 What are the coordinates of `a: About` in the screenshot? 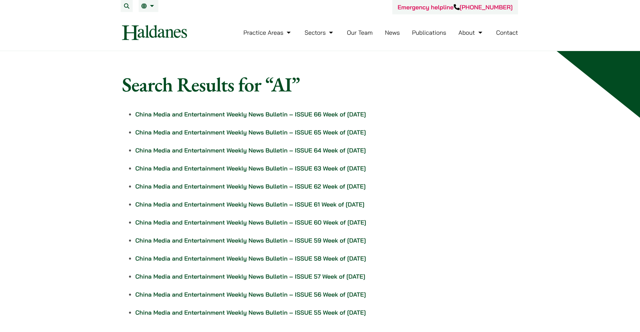 It's located at (471, 32).